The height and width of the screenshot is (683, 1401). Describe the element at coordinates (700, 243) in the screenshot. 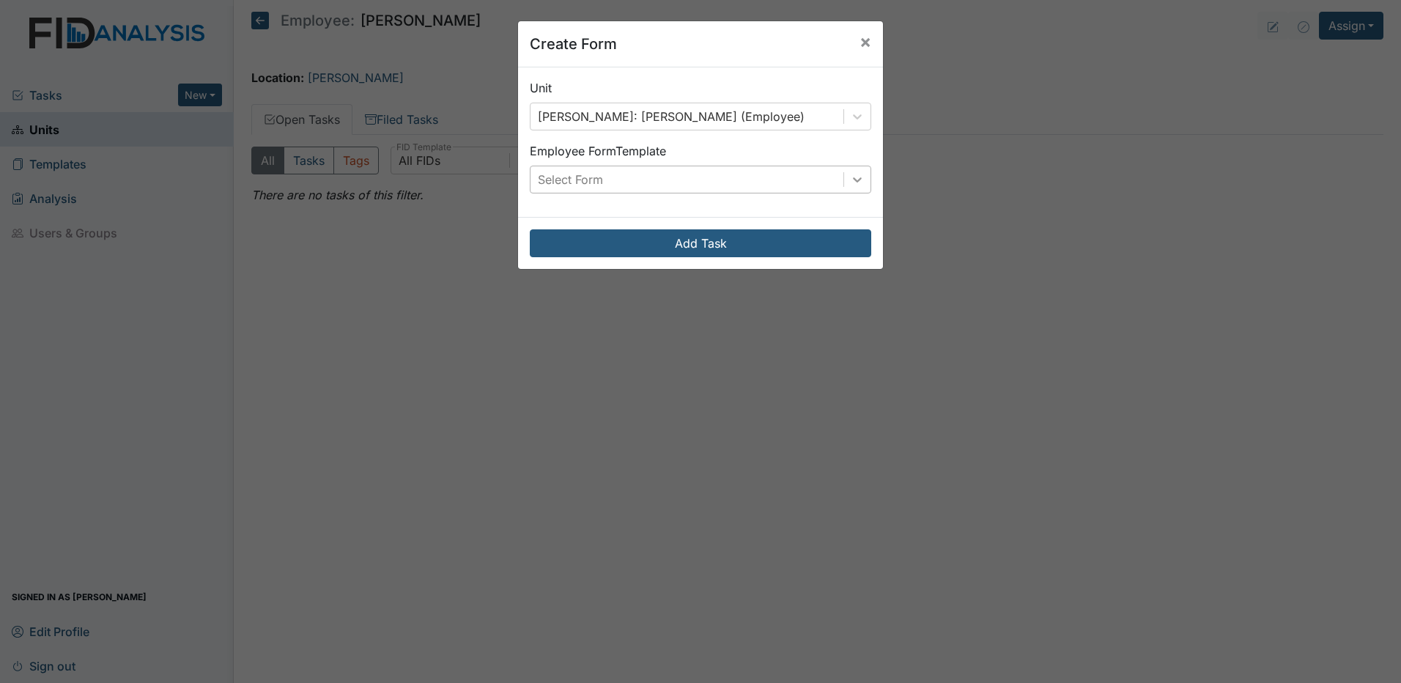

I see `button: Add Task` at that location.